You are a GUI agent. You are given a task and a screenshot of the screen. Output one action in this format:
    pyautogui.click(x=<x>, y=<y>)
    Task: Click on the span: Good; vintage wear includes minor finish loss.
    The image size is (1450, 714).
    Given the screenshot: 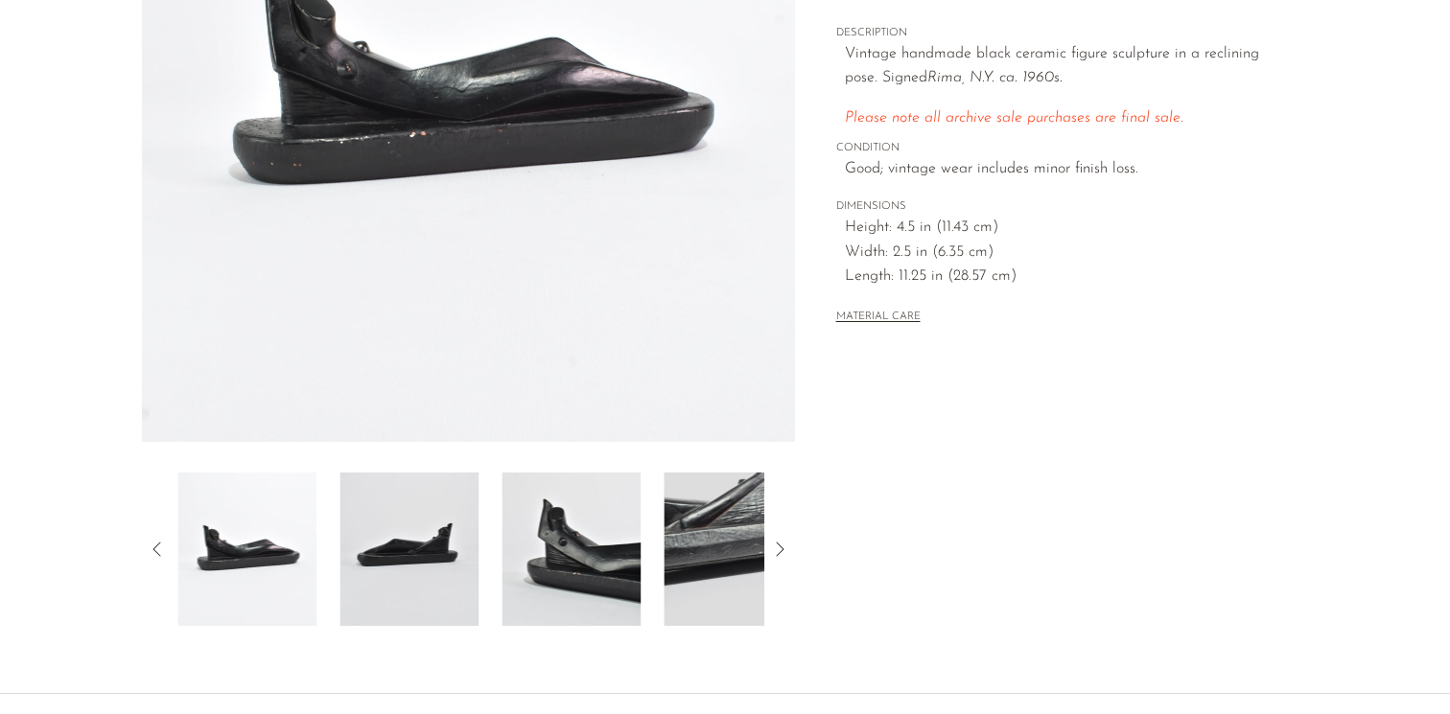 What is the action you would take?
    pyautogui.click(x=1056, y=170)
    